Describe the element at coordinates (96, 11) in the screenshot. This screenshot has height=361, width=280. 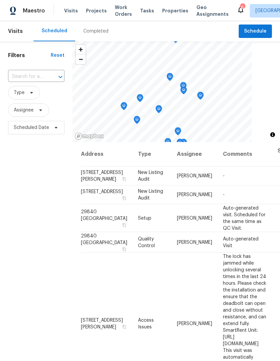
I see `span: Projects` at that location.